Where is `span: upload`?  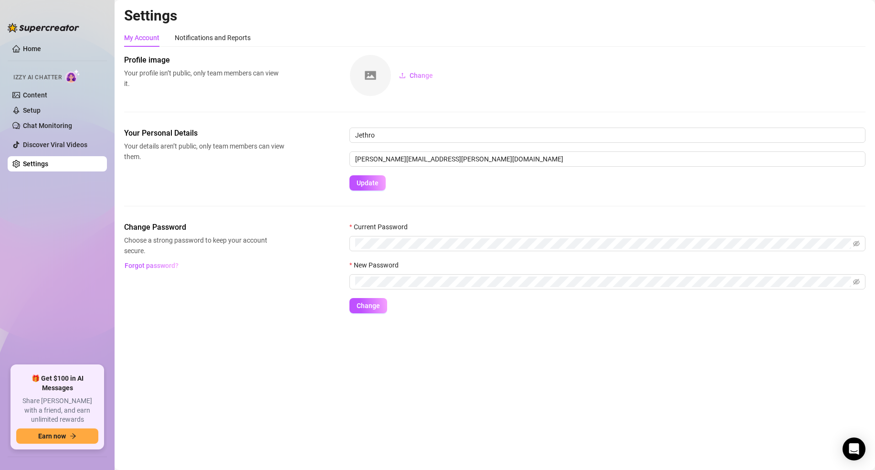
span: upload is located at coordinates (403, 75).